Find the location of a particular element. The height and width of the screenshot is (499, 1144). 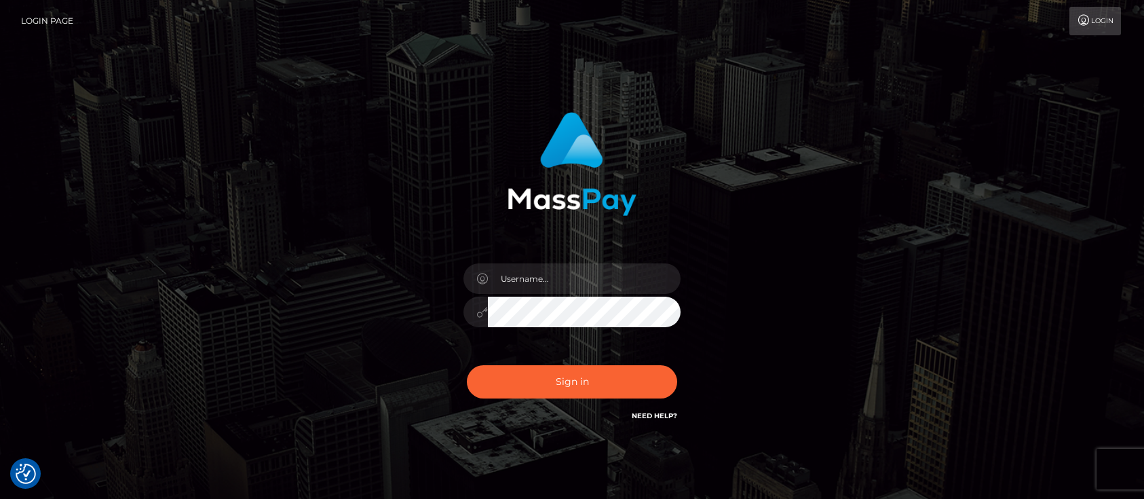

input: Username... is located at coordinates (584, 278).